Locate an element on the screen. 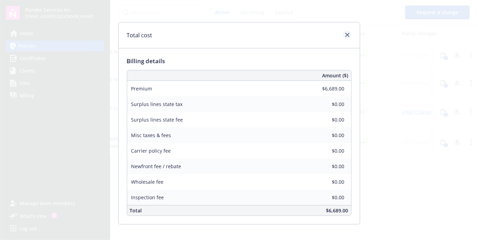 The height and width of the screenshot is (240, 478). a: close is located at coordinates (347, 35).